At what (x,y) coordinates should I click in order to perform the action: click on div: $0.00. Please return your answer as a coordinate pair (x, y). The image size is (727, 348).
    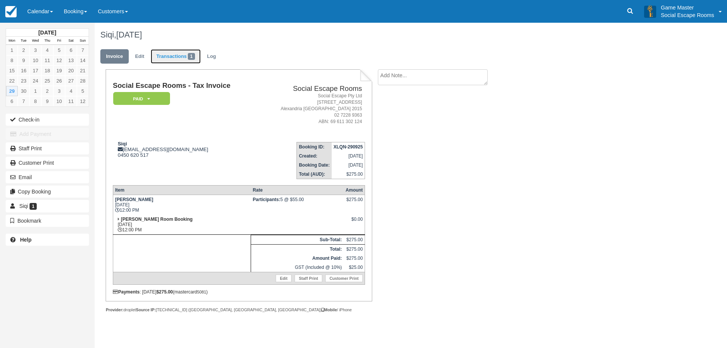
    Looking at the image, I should click on (354, 222).